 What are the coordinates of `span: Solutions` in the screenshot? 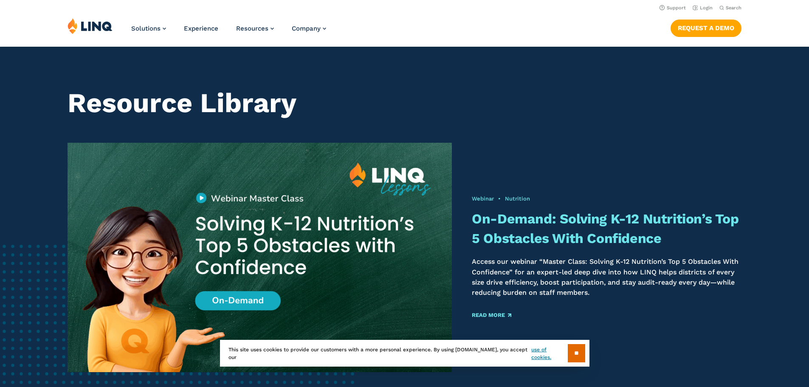 It's located at (146, 28).